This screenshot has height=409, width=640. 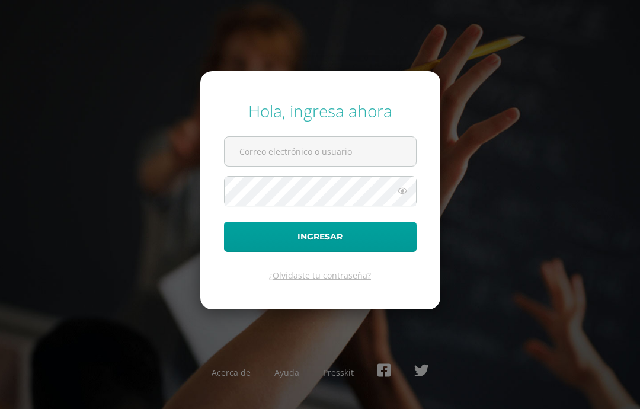 I want to click on input: Correo electrónico o usuario, so click(x=320, y=151).